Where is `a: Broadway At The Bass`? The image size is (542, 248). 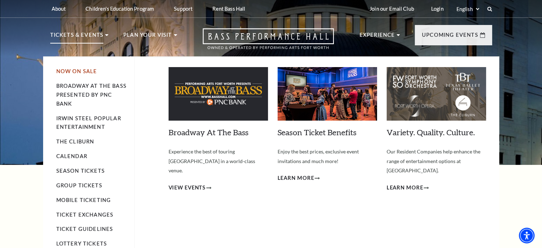 a: Broadway At The Bass is located at coordinates (209, 132).